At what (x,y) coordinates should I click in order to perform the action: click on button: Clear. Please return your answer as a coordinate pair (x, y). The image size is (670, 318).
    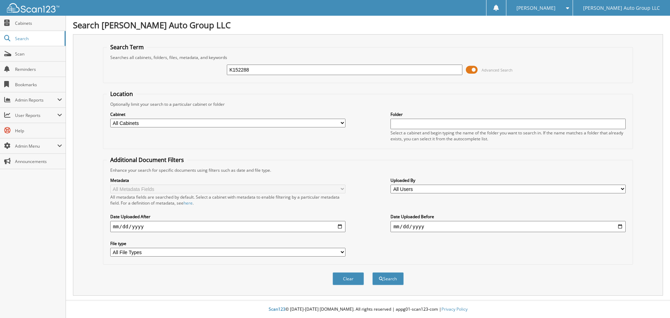
    Looking at the image, I should click on (348, 279).